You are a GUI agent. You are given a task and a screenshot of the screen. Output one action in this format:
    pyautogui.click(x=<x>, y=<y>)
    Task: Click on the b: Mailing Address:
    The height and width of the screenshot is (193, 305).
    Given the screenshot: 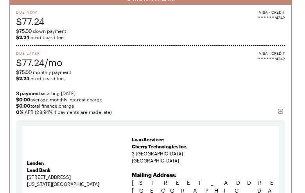 What is the action you would take?
    pyautogui.click(x=154, y=175)
    